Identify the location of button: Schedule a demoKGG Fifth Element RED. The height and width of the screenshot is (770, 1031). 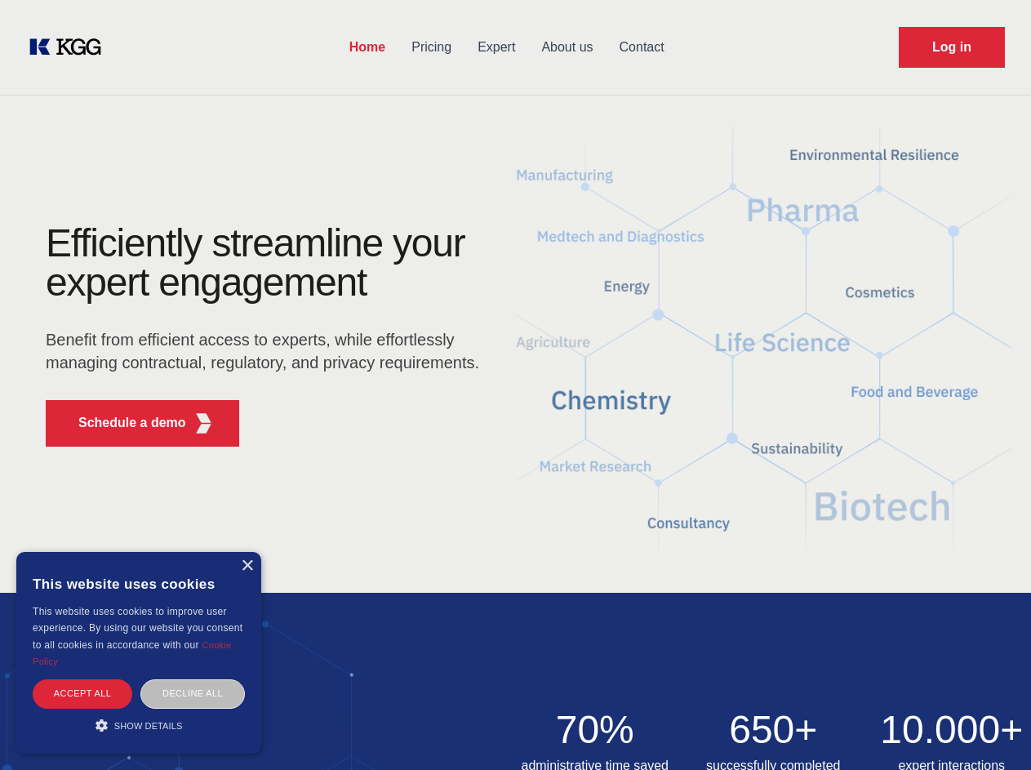
(142, 423).